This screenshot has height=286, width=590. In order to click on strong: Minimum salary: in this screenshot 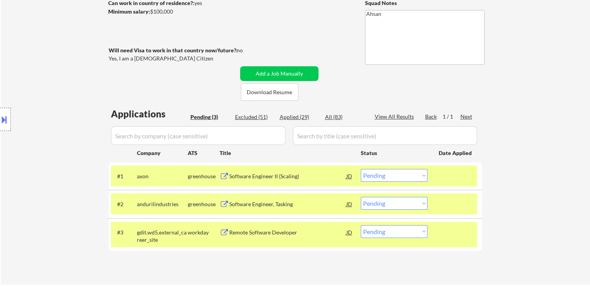, I will do `click(129, 11)`.